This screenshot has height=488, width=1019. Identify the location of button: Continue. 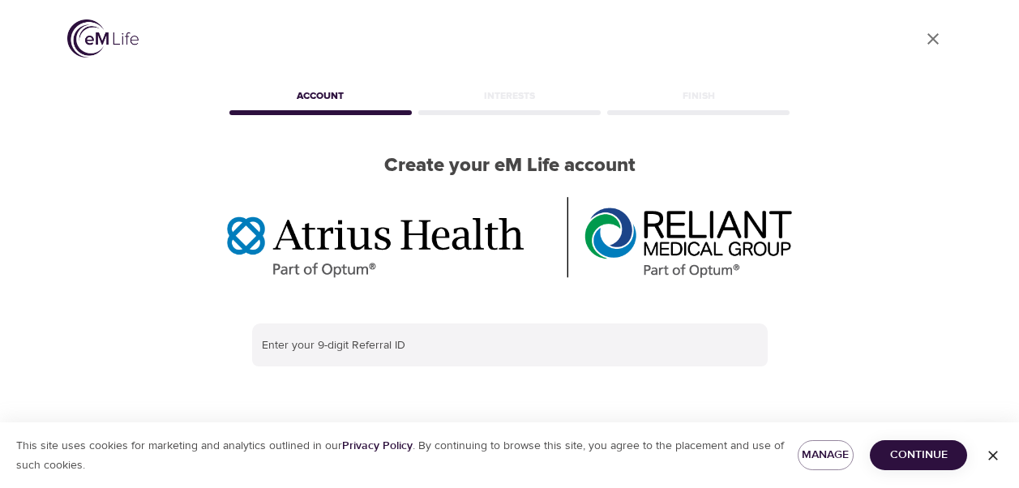
(918, 455).